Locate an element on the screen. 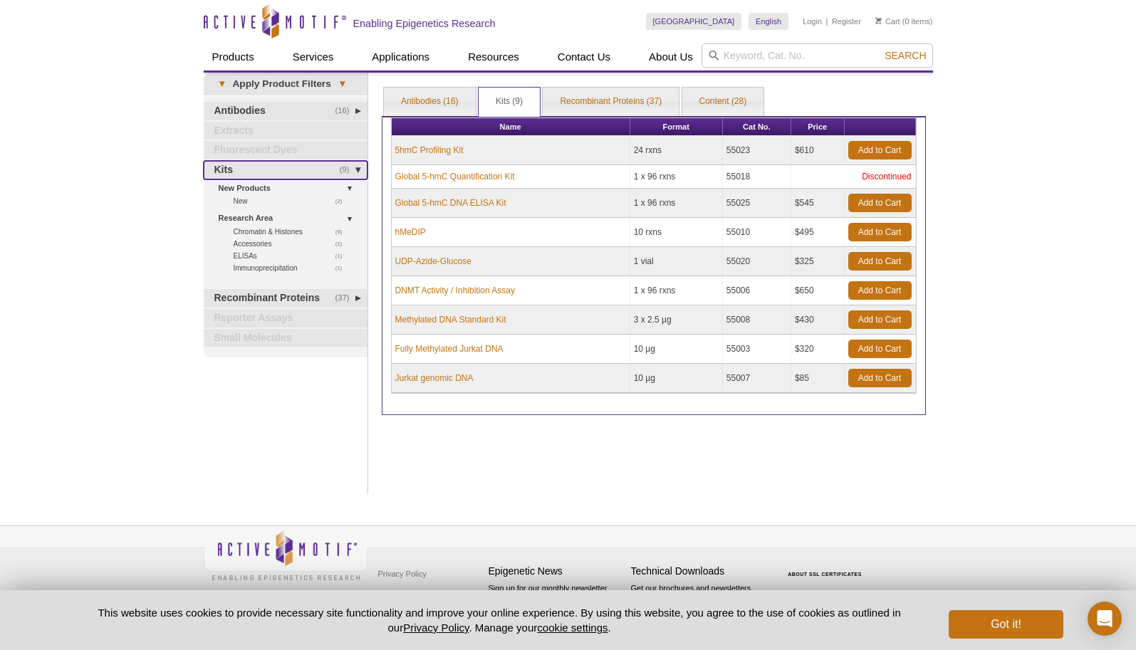  th: Cat No. is located at coordinates (757, 127).